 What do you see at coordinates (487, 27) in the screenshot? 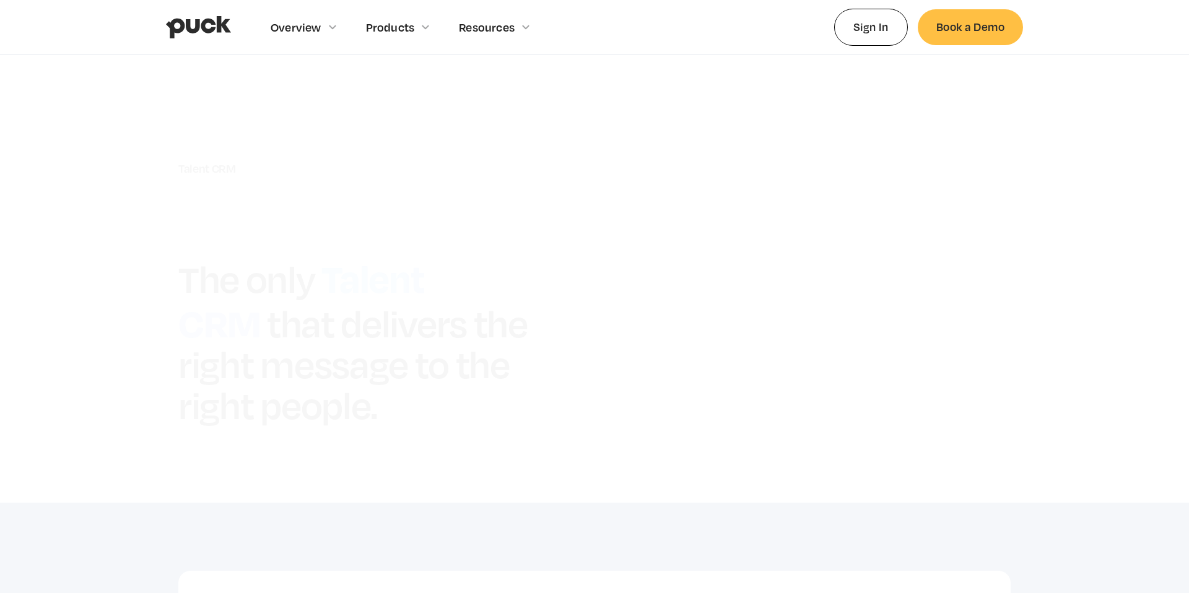
I see `div: Resources` at bounding box center [487, 27].